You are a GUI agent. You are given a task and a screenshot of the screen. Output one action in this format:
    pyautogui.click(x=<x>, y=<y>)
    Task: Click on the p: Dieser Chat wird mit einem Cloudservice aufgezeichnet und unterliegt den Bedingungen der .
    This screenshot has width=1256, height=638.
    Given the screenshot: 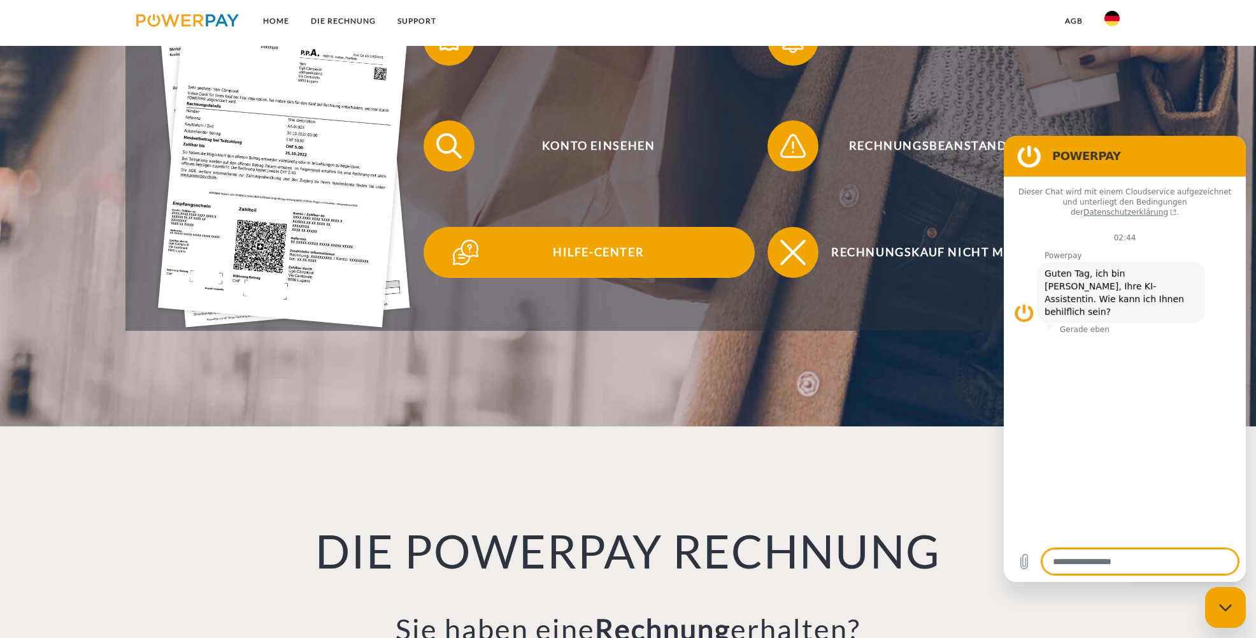 What is the action you would take?
    pyautogui.click(x=121, y=66)
    